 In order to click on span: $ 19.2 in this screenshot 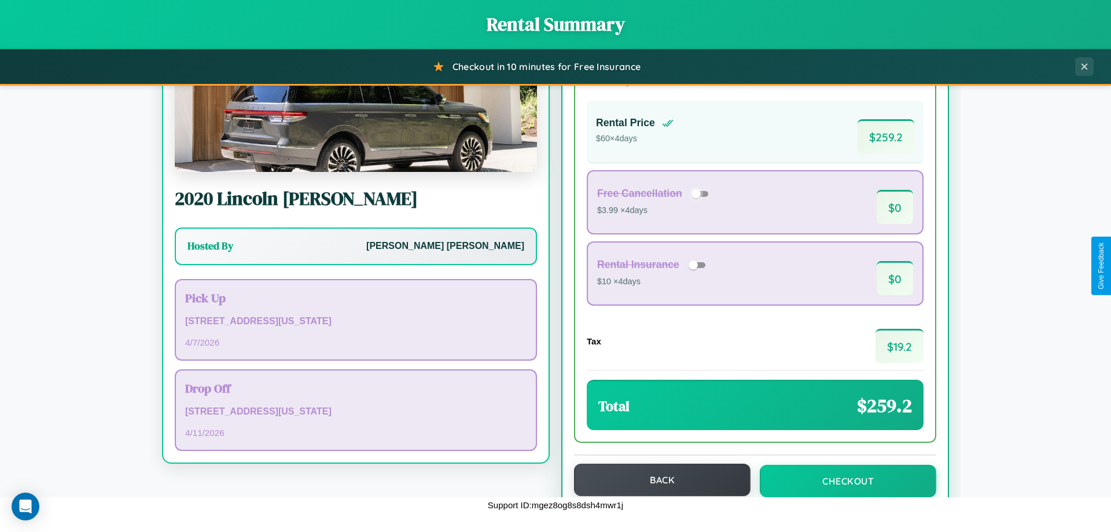, I will do `click(899, 346)`.